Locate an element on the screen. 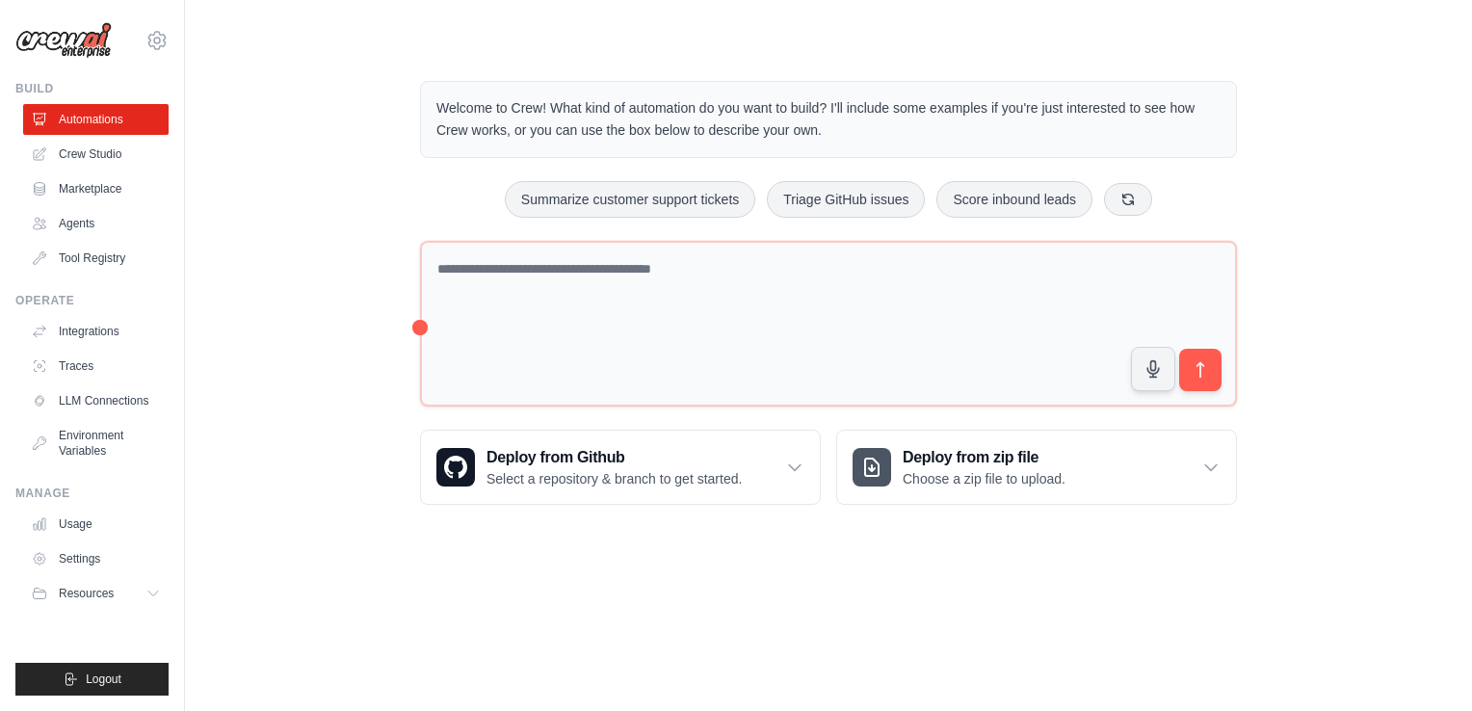  p: Select a repository & branch to get started. is located at coordinates (614, 479).